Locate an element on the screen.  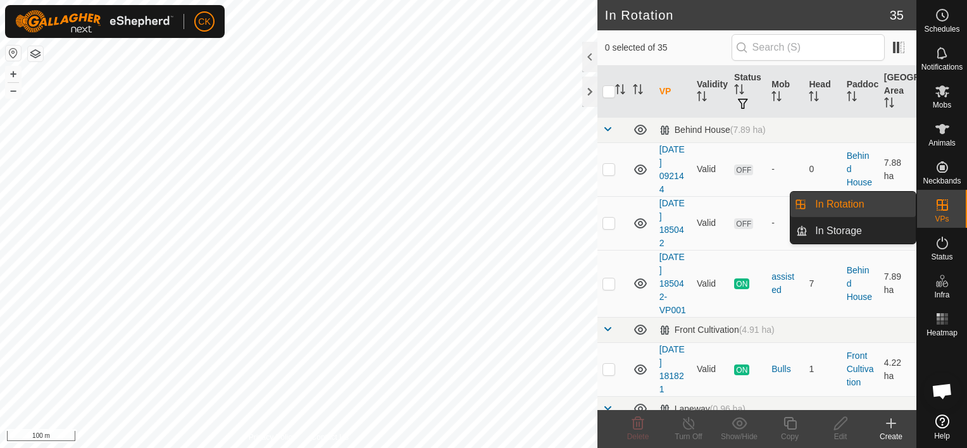
span: Help is located at coordinates (941, 436).